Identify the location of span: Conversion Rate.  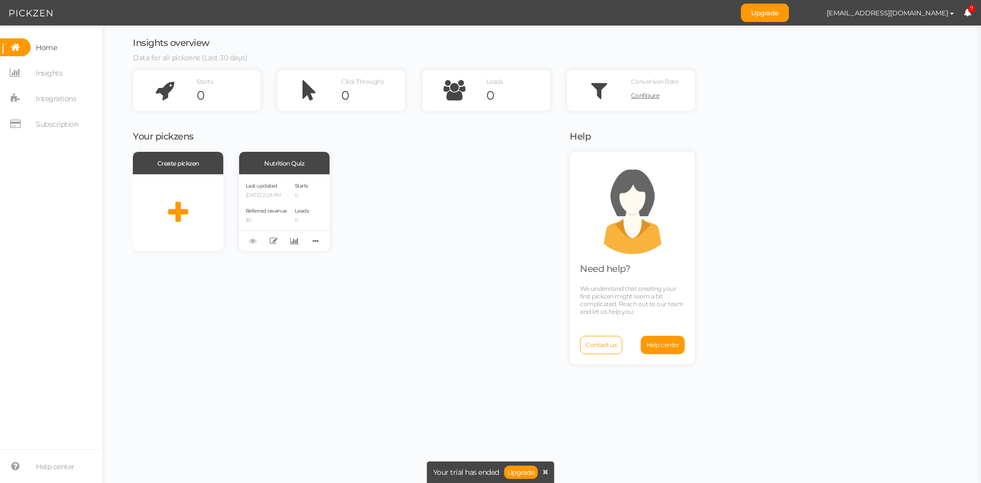
(655, 81).